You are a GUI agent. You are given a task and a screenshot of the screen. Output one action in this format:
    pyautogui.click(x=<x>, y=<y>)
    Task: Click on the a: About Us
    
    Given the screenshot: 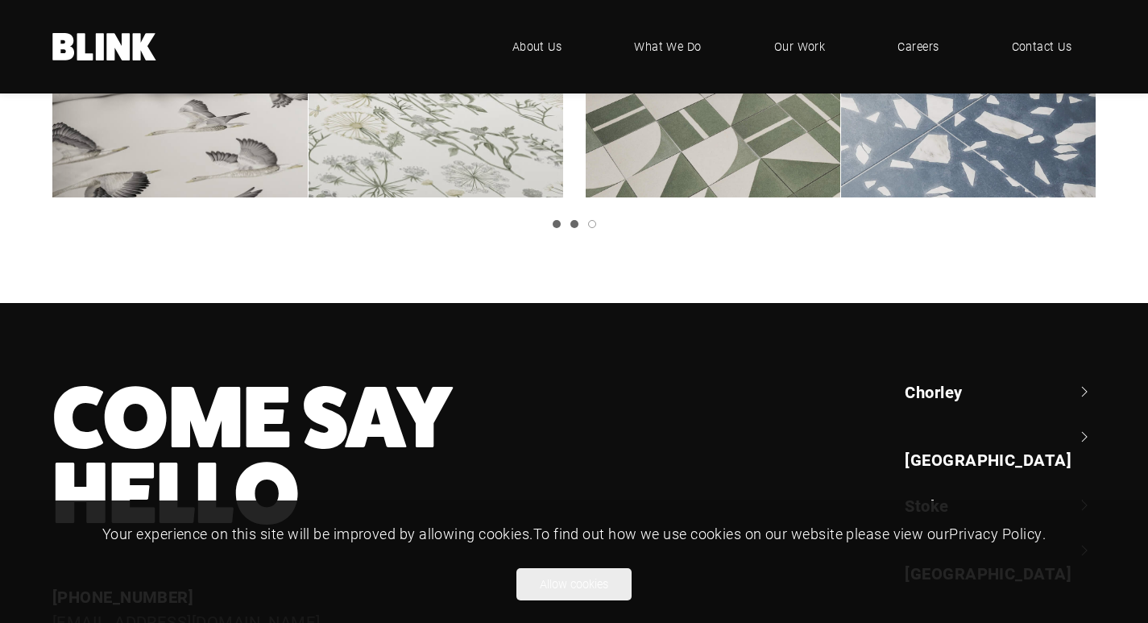 What is the action you would take?
    pyautogui.click(x=537, y=47)
    